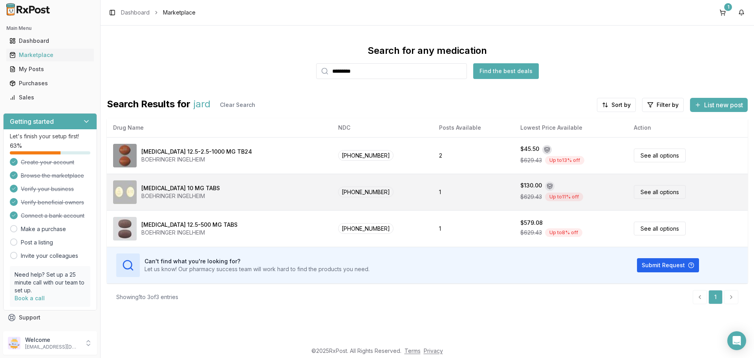 This screenshot has height=358, width=754. Describe the element at coordinates (52, 202) in the screenshot. I see `span: Verify beneficial owners` at that location.